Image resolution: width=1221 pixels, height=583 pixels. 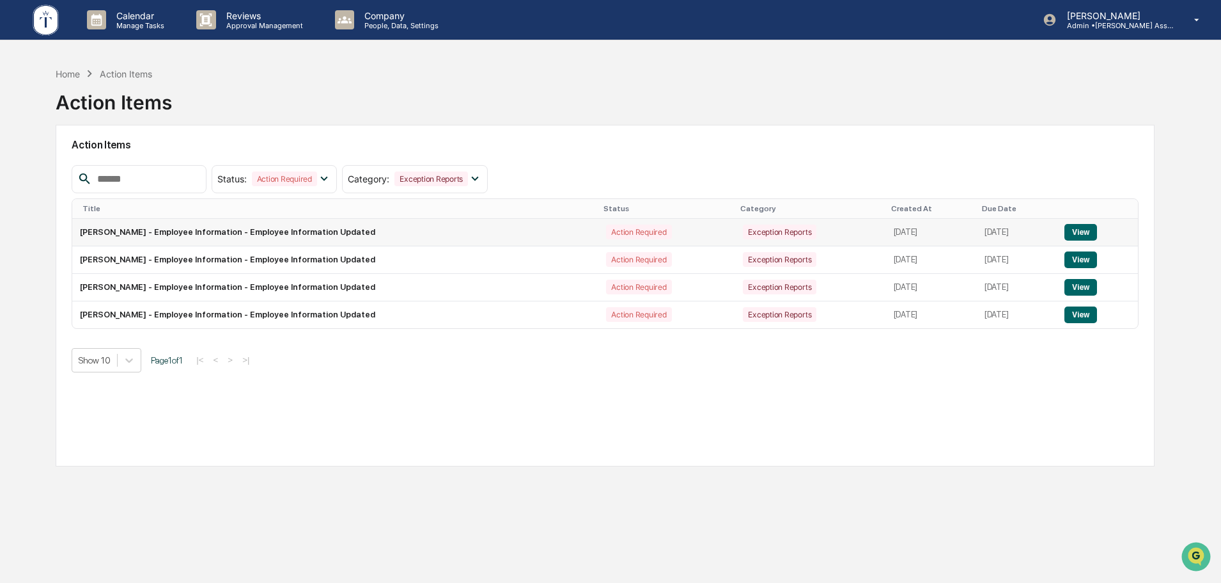 I want to click on img: logo, so click(x=46, y=20).